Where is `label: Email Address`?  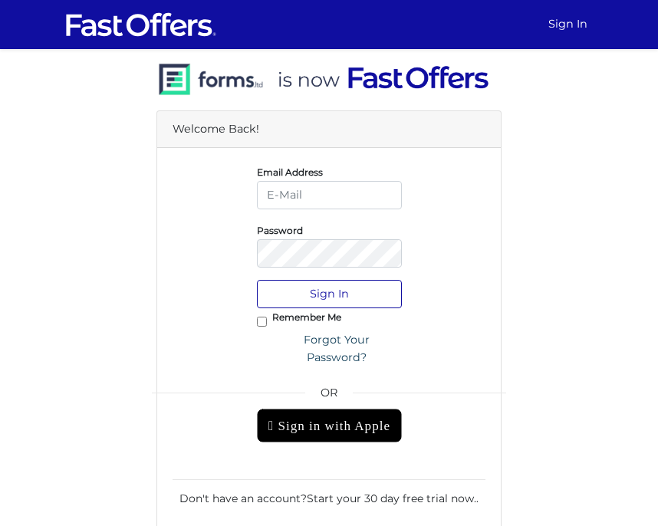
label: Email Address is located at coordinates (290, 172).